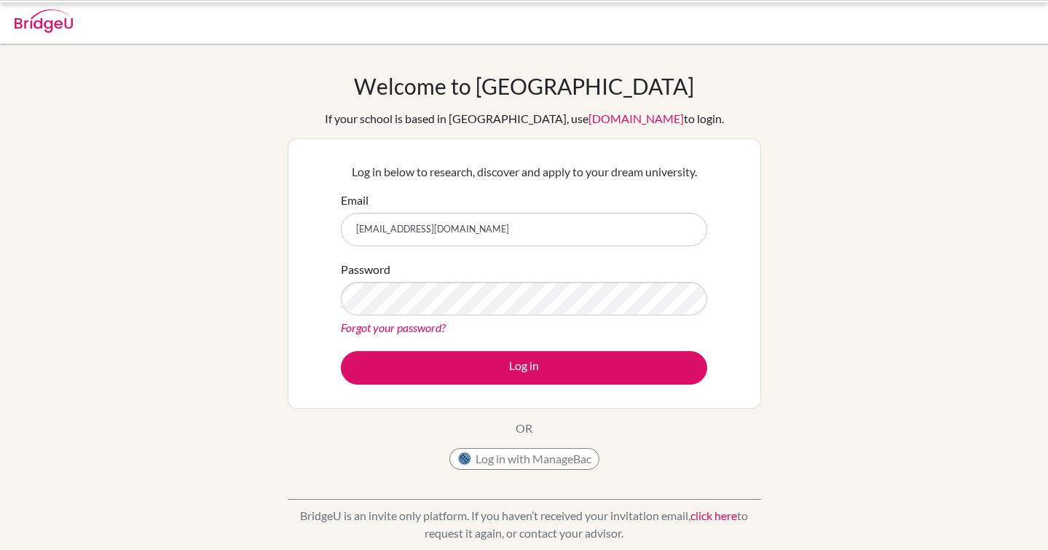  I want to click on p: OR, so click(524, 428).